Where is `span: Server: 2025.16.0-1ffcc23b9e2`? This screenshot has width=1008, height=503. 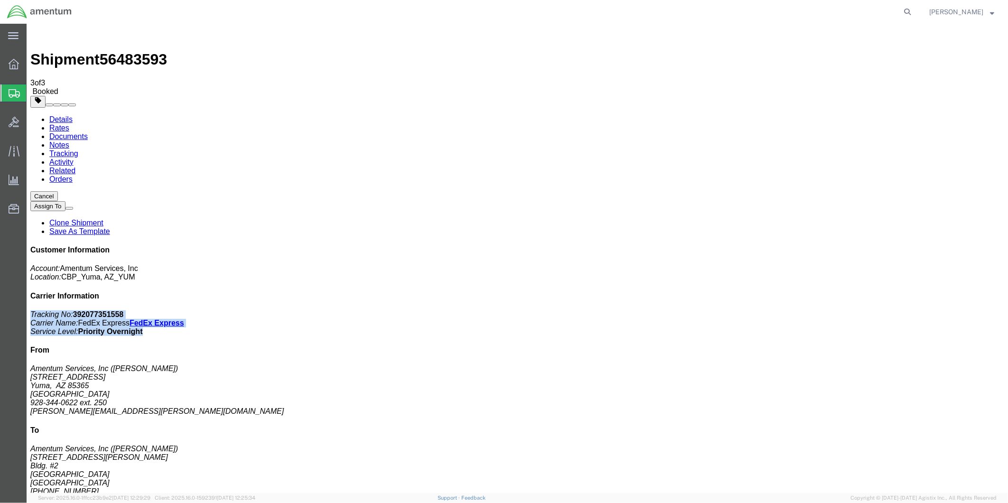 span: Server: 2025.16.0-1ffcc23b9e2 is located at coordinates (94, 498).